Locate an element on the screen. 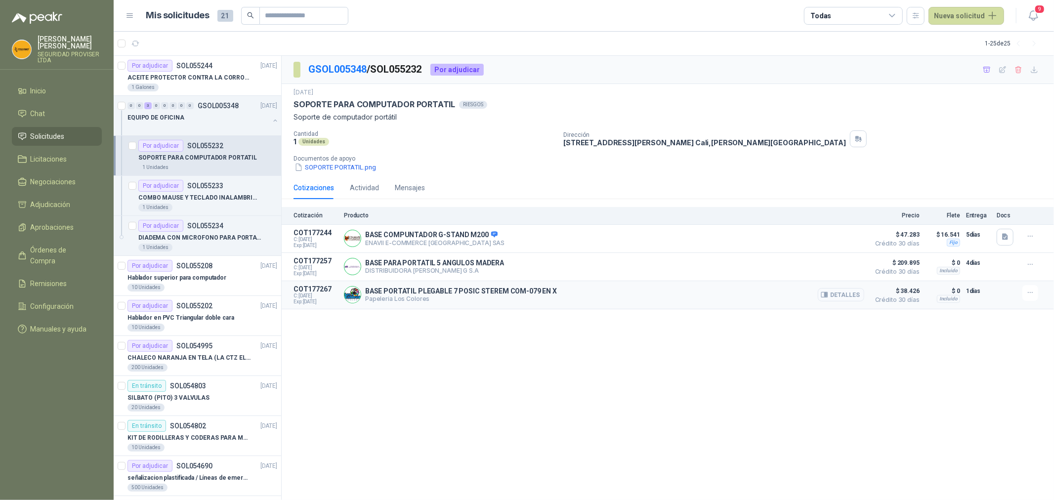 The height and width of the screenshot is (500, 1054). p: Docs is located at coordinates (1007, 215).